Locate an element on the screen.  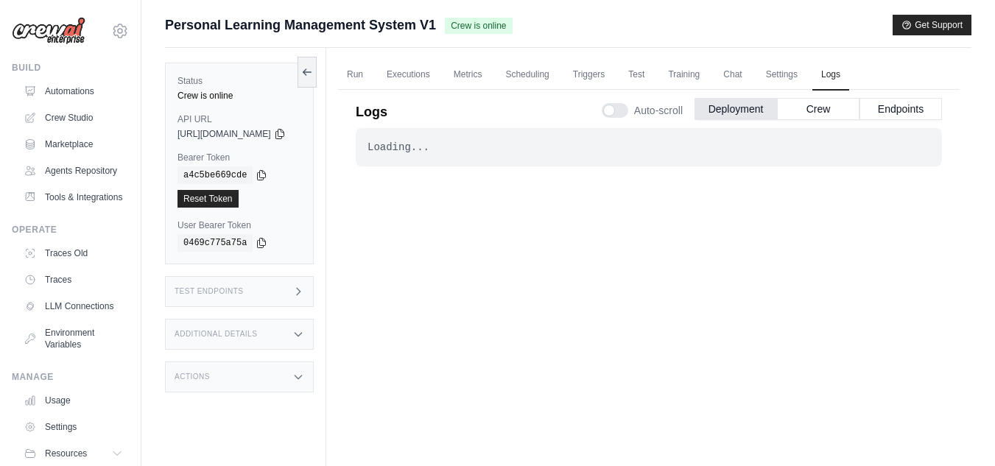
label: API URL is located at coordinates (239, 119).